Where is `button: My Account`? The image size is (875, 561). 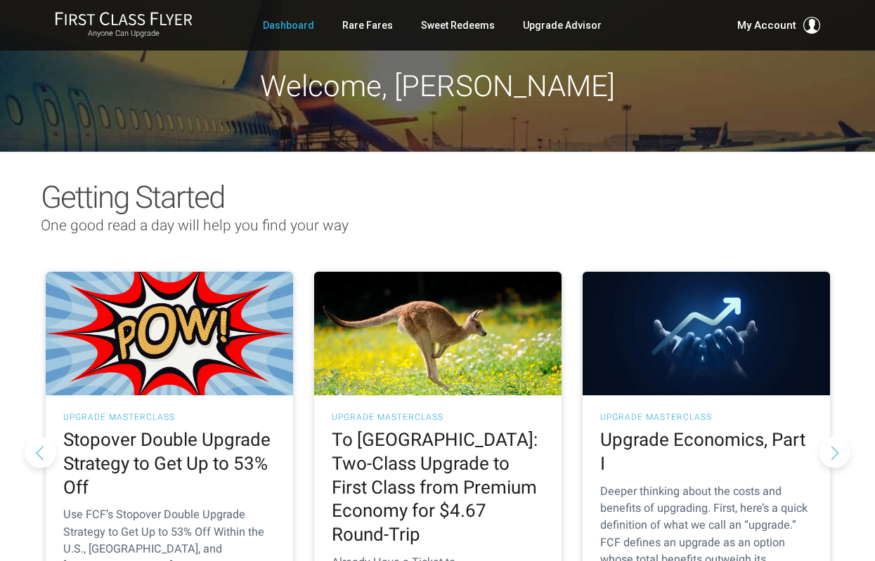 button: My Account is located at coordinates (778, 25).